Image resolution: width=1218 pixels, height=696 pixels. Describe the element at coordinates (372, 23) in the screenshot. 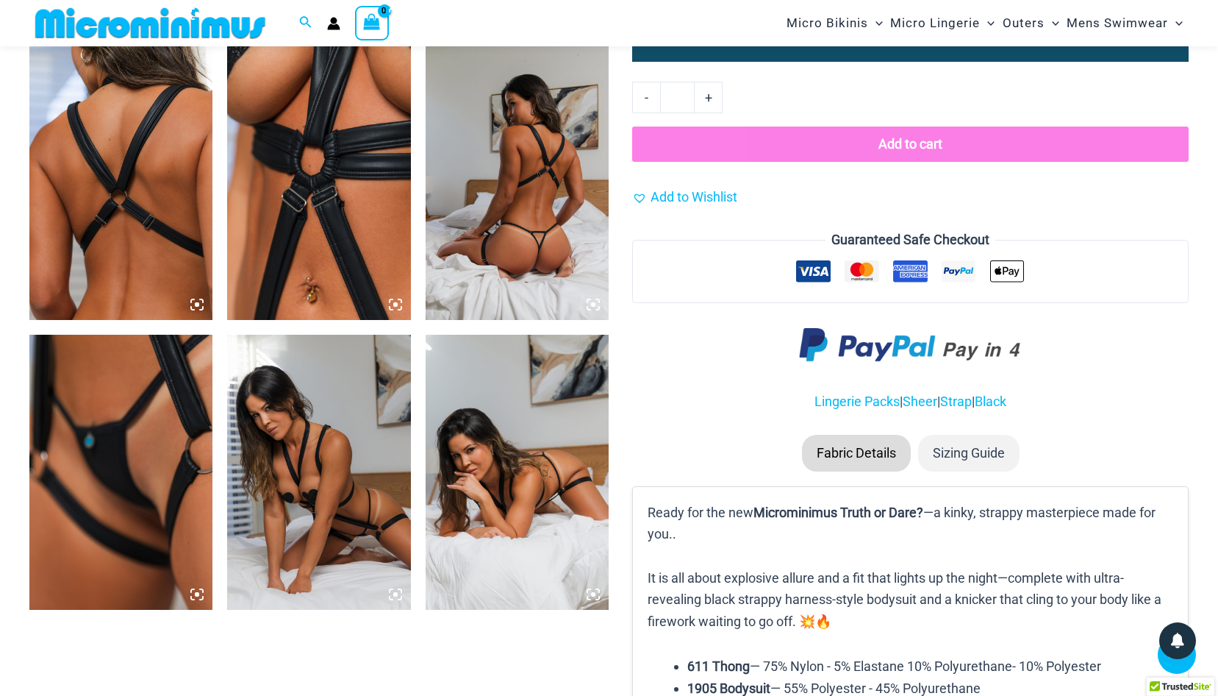

I see `a: View Shopping Cart, empty` at that location.